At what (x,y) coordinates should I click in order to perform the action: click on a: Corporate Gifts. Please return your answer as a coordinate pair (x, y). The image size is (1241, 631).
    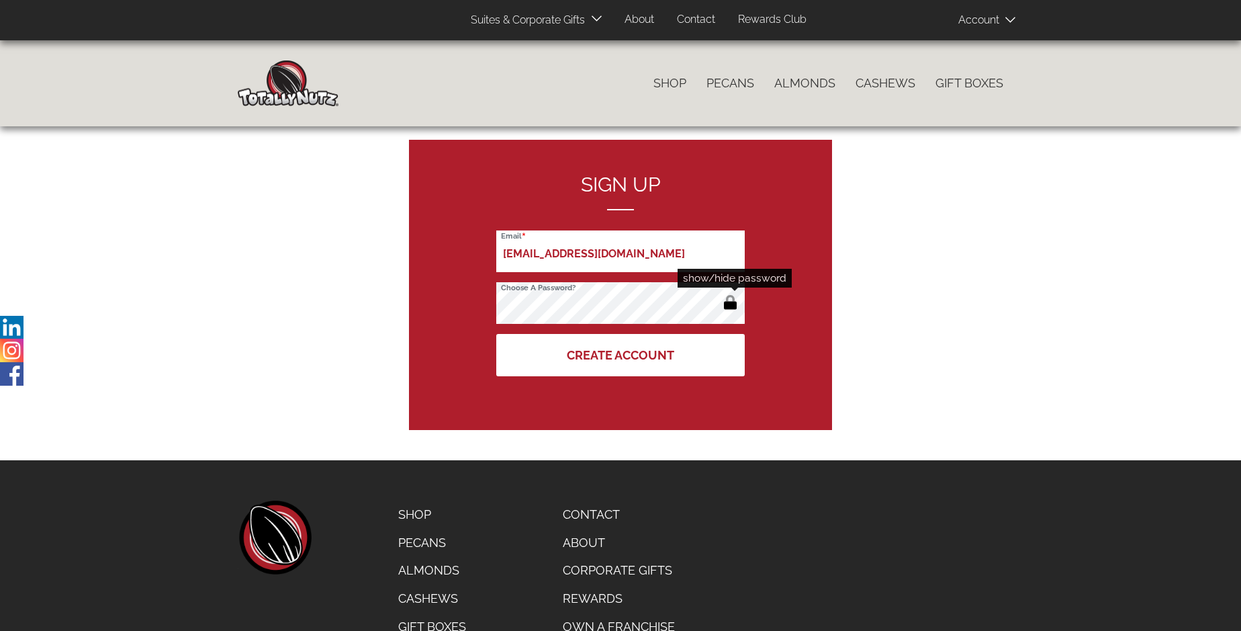
    Looking at the image, I should click on (619, 570).